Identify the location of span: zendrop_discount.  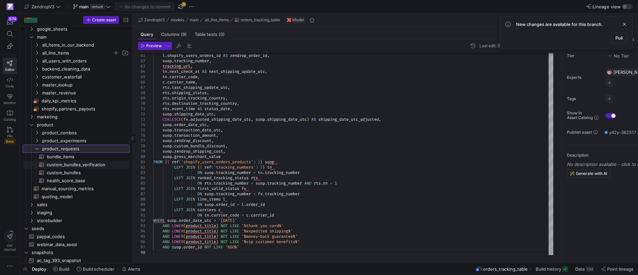
(193, 141).